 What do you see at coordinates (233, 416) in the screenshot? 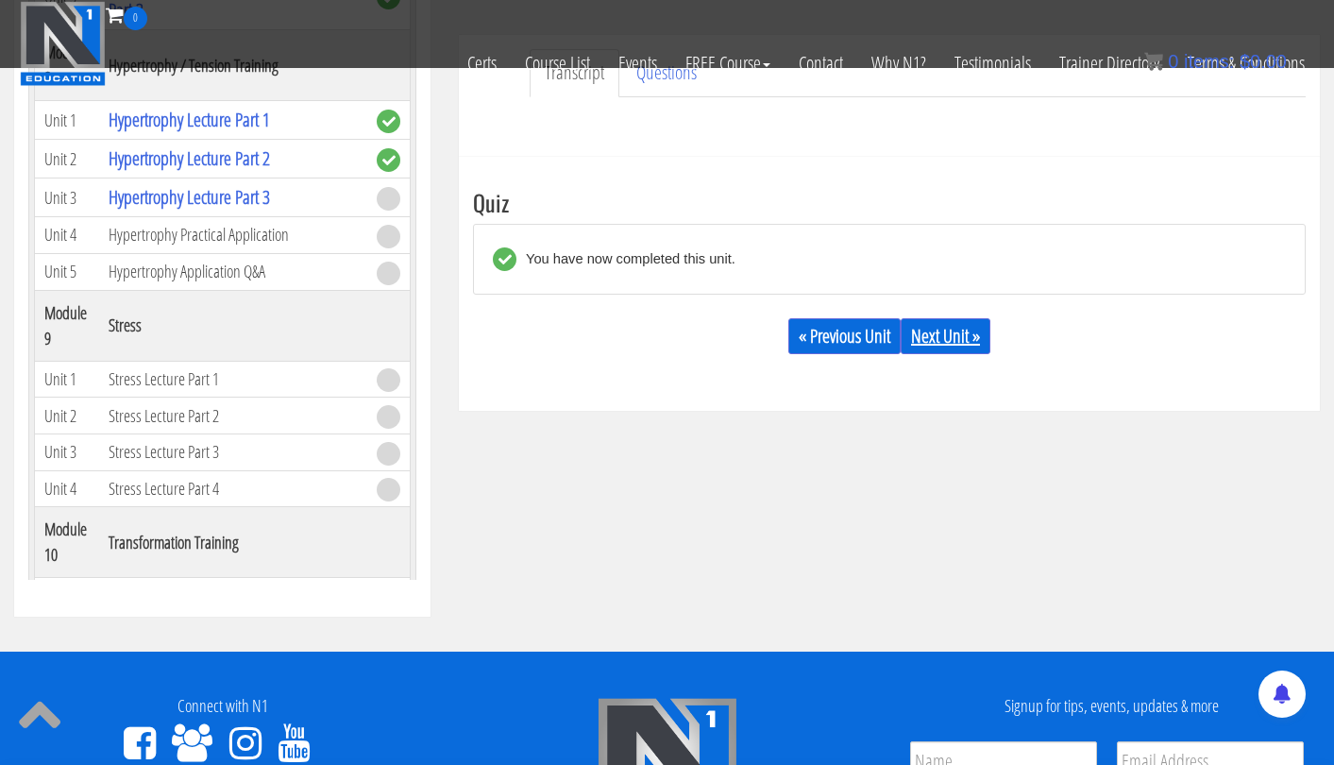
I see `td: Stress Lecture Part 2` at bounding box center [233, 416].